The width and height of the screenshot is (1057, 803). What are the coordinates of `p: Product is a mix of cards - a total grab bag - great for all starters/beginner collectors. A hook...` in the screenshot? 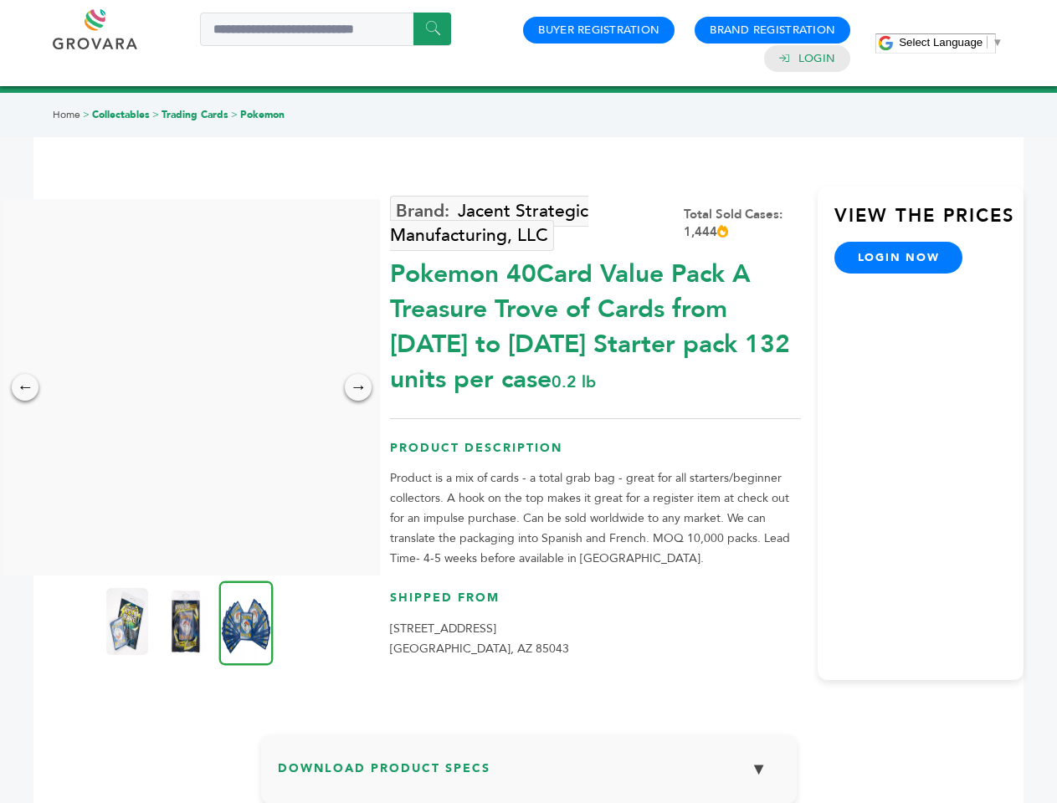 It's located at (595, 519).